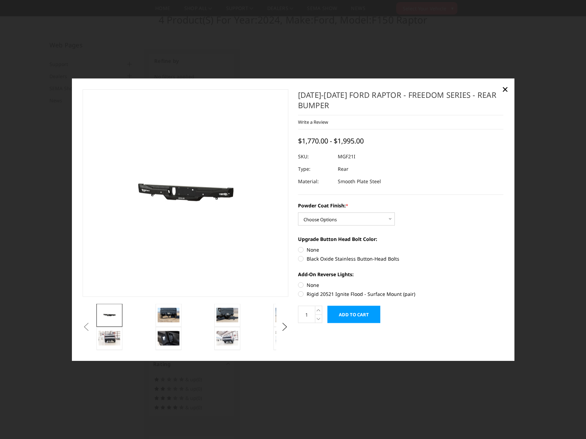 Image resolution: width=586 pixels, height=439 pixels. Describe the element at coordinates (569, 423) in the screenshot. I see `div: Chat Widget` at that location.